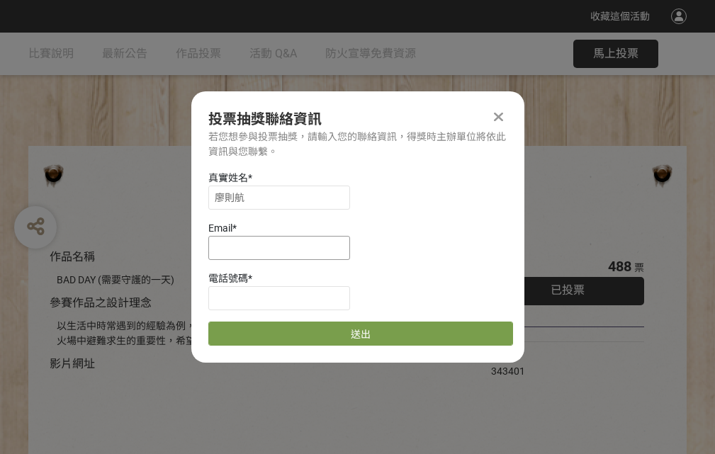 This screenshot has height=454, width=715. What do you see at coordinates (198, 53) in the screenshot?
I see `span: 作品投票` at bounding box center [198, 53].